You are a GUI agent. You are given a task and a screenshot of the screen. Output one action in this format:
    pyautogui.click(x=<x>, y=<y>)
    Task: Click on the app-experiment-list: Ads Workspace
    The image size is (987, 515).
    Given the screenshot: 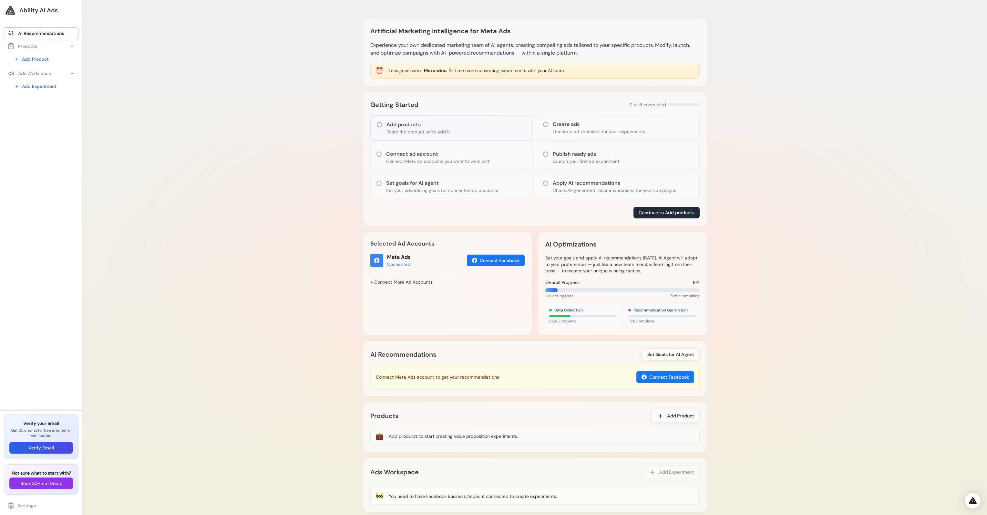 What is the action you would take?
    pyautogui.click(x=535, y=485)
    